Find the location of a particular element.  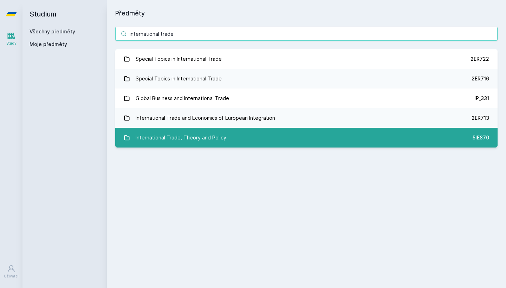

div: IP_331 is located at coordinates (482, 98).